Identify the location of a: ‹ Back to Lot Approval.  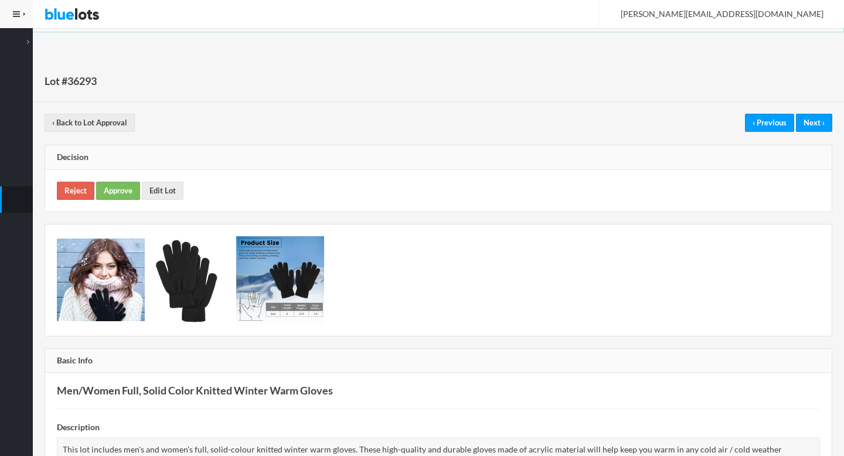
(90, 122).